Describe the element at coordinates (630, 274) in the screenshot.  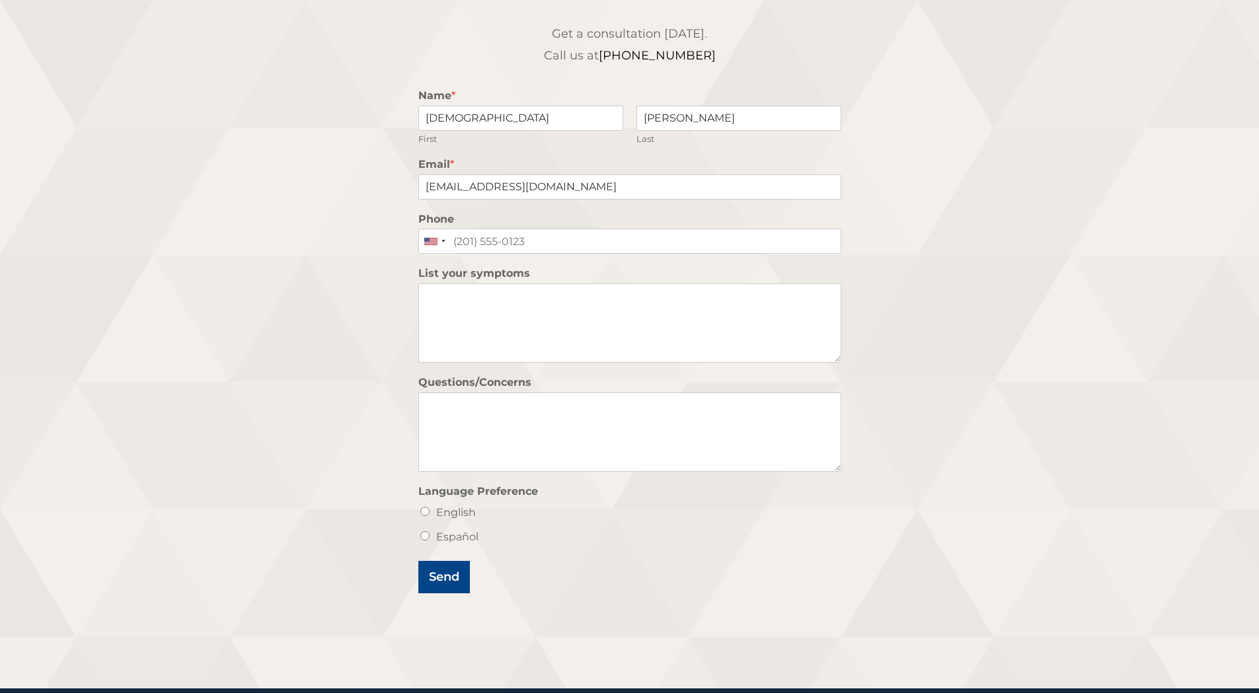
I see `label: List your symptoms` at that location.